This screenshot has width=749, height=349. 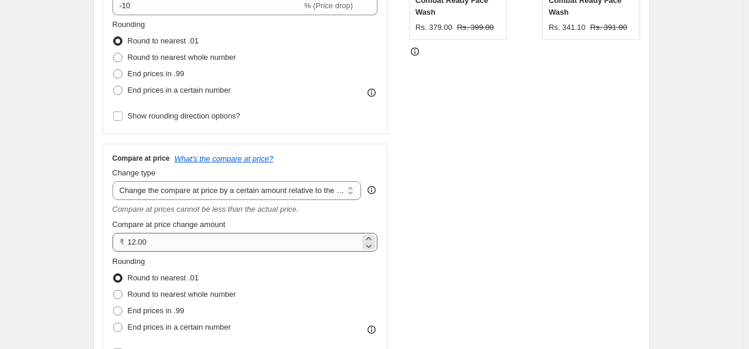 What do you see at coordinates (434, 28) in the screenshot?
I see `div: Rs. 379.00` at bounding box center [434, 28].